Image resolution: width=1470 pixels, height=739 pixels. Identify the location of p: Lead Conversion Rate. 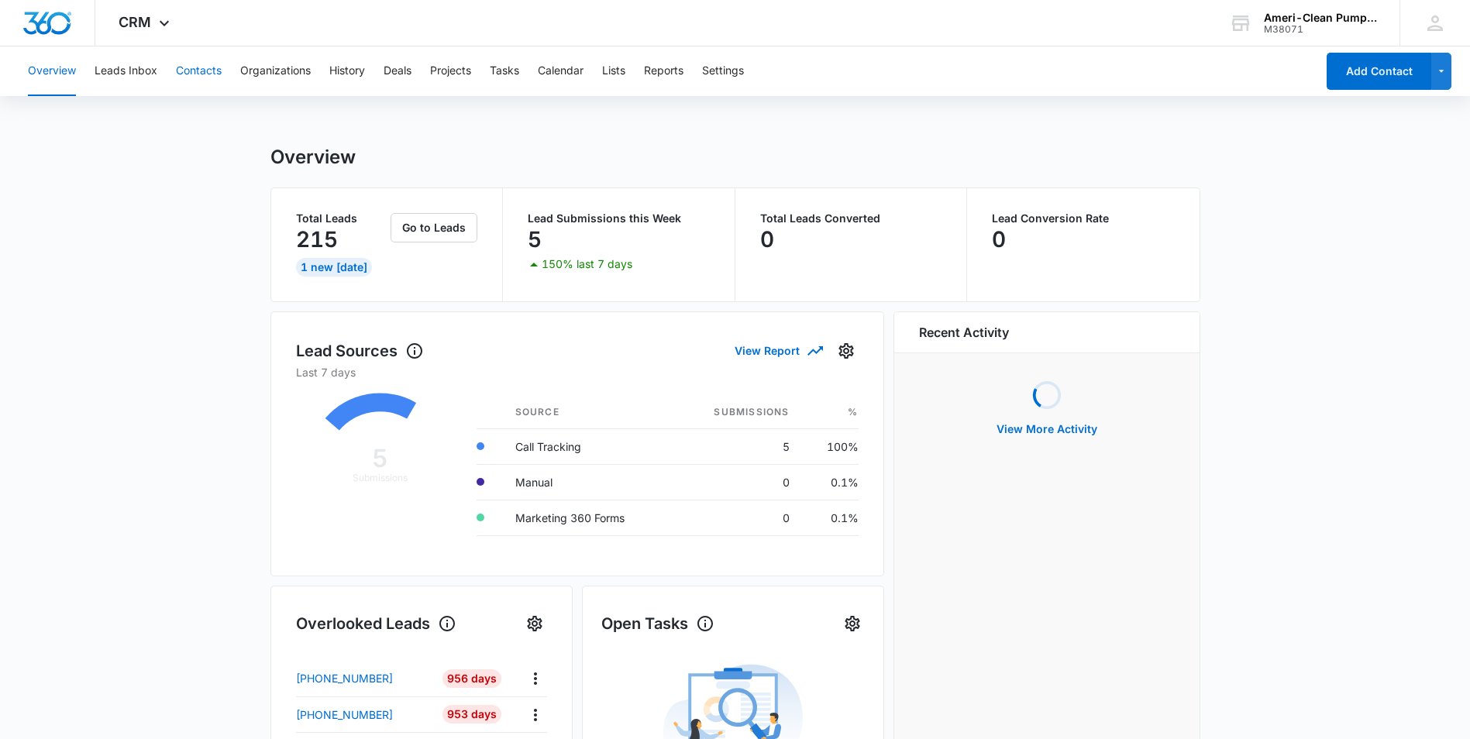
(1083, 219).